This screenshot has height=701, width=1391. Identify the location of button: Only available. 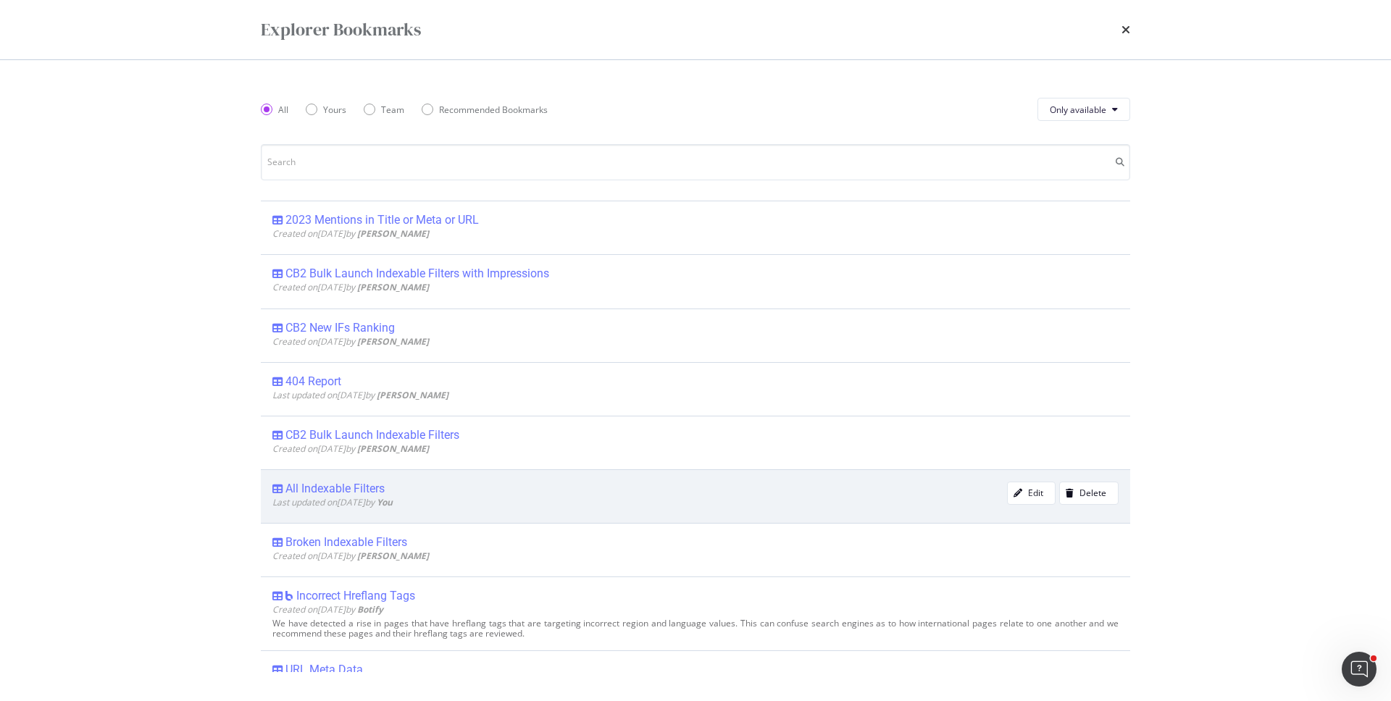
(1084, 109).